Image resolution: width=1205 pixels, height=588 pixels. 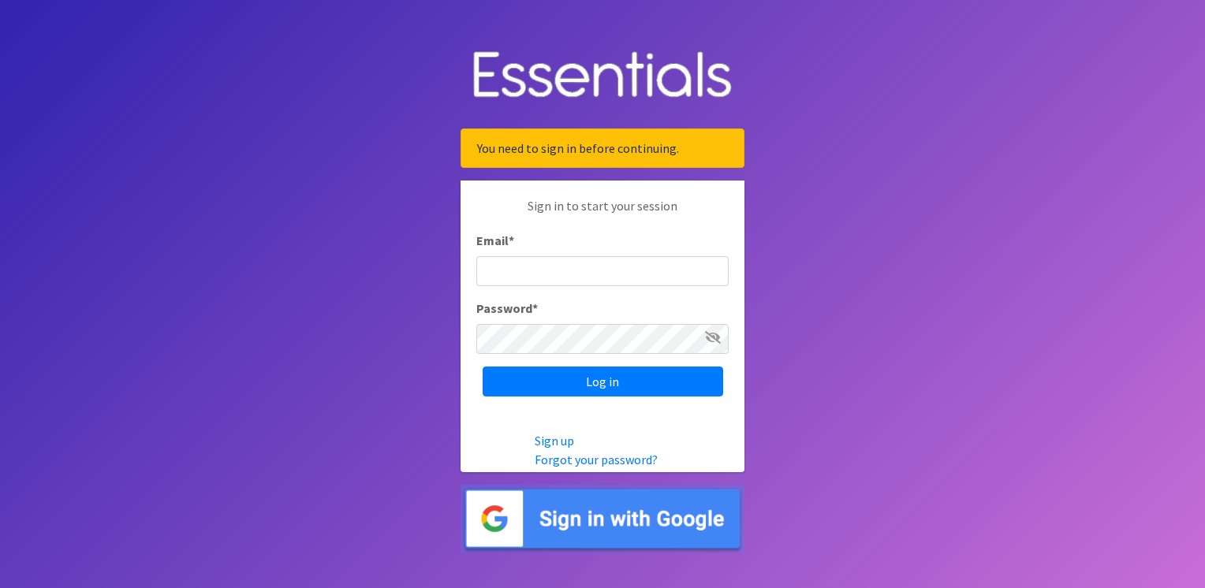 What do you see at coordinates (596, 460) in the screenshot?
I see `a: Forgot your password?` at bounding box center [596, 460].